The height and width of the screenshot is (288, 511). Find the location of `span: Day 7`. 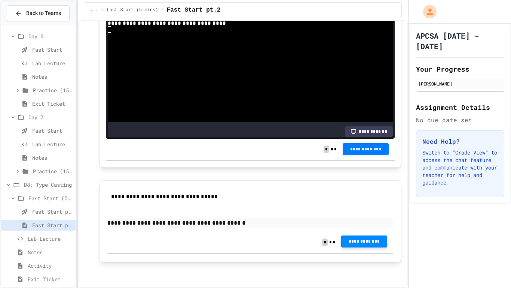

span: Day 7 is located at coordinates (51, 117).